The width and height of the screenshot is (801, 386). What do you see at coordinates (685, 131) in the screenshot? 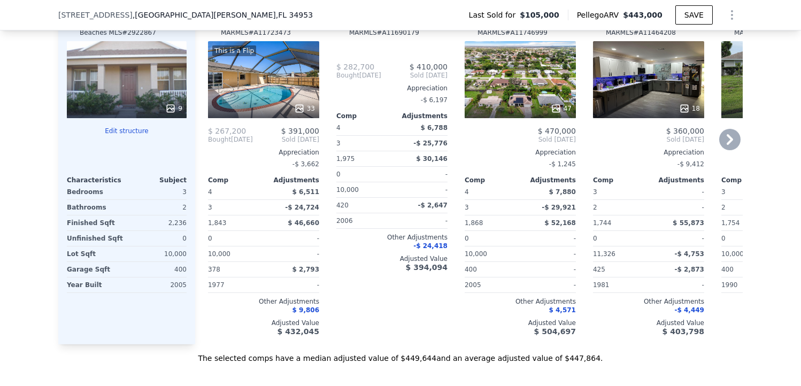
I see `span: $ 360,000` at bounding box center [685, 131].